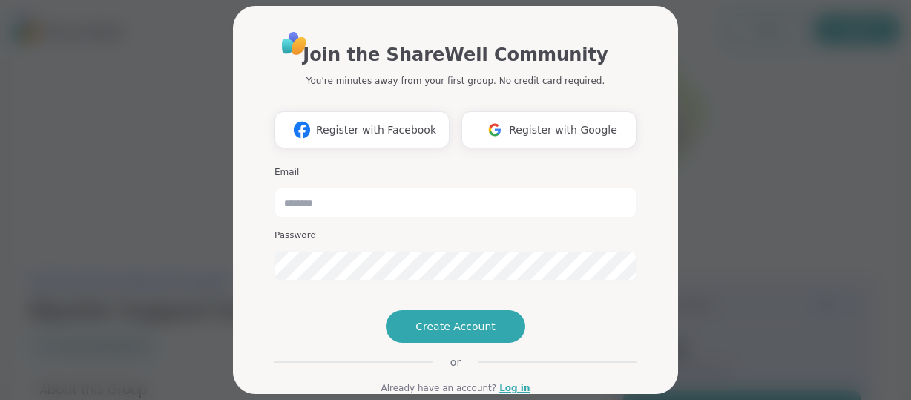 This screenshot has height=400, width=911. Describe the element at coordinates (455, 362) in the screenshot. I see `span: or` at that location.